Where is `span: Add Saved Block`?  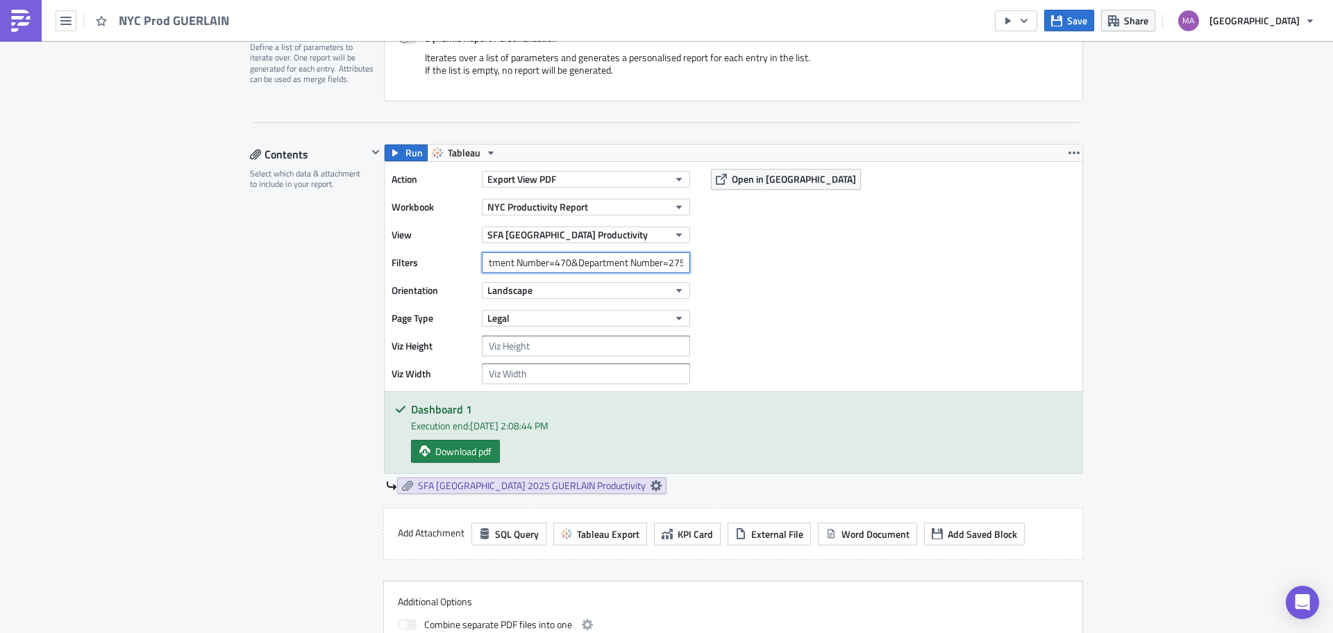
span: Add Saved Block is located at coordinates (983, 533).